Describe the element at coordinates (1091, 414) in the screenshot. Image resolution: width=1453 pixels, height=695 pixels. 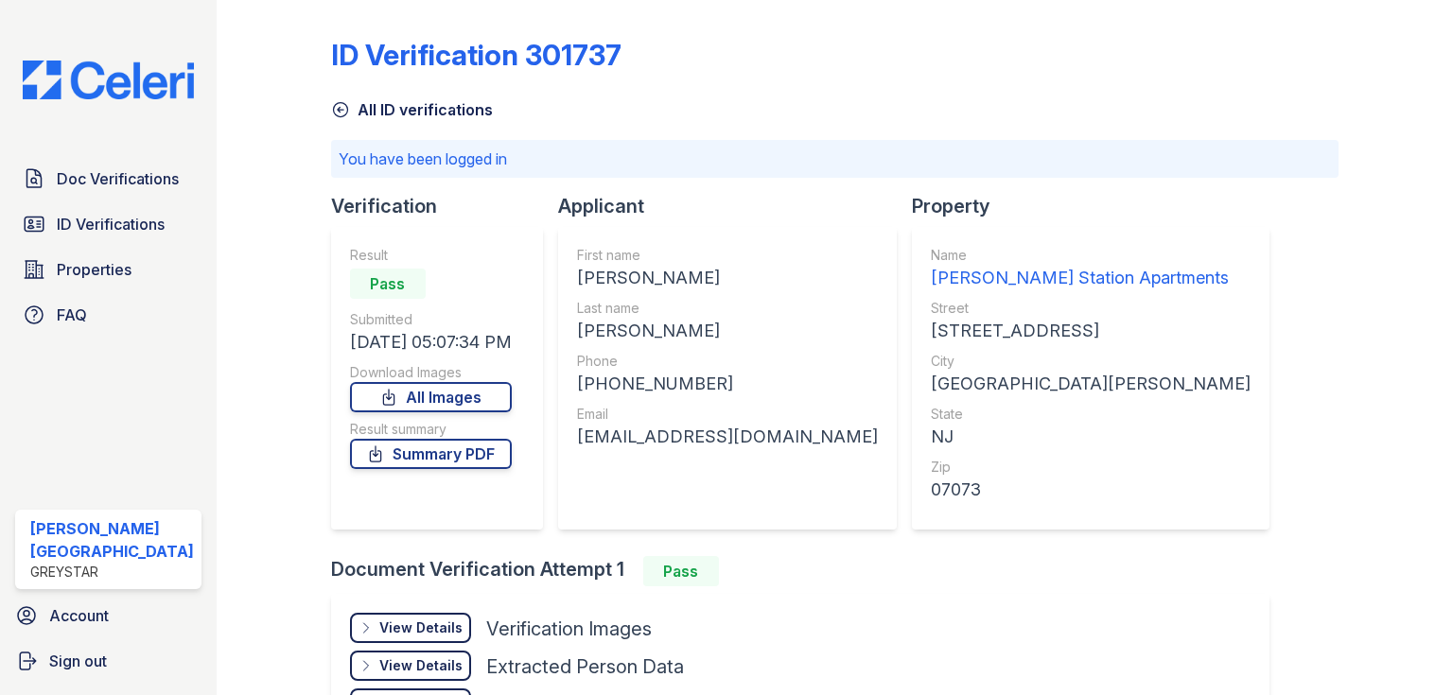
I see `div: State` at that location.